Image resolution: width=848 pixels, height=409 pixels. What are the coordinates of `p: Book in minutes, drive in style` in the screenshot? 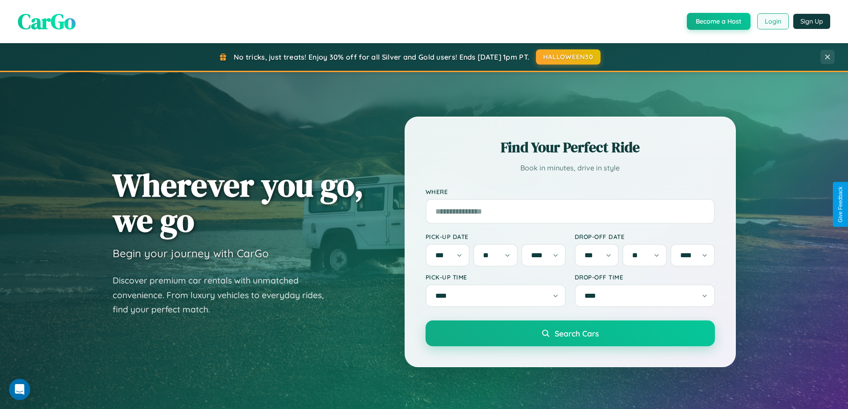 It's located at (570, 168).